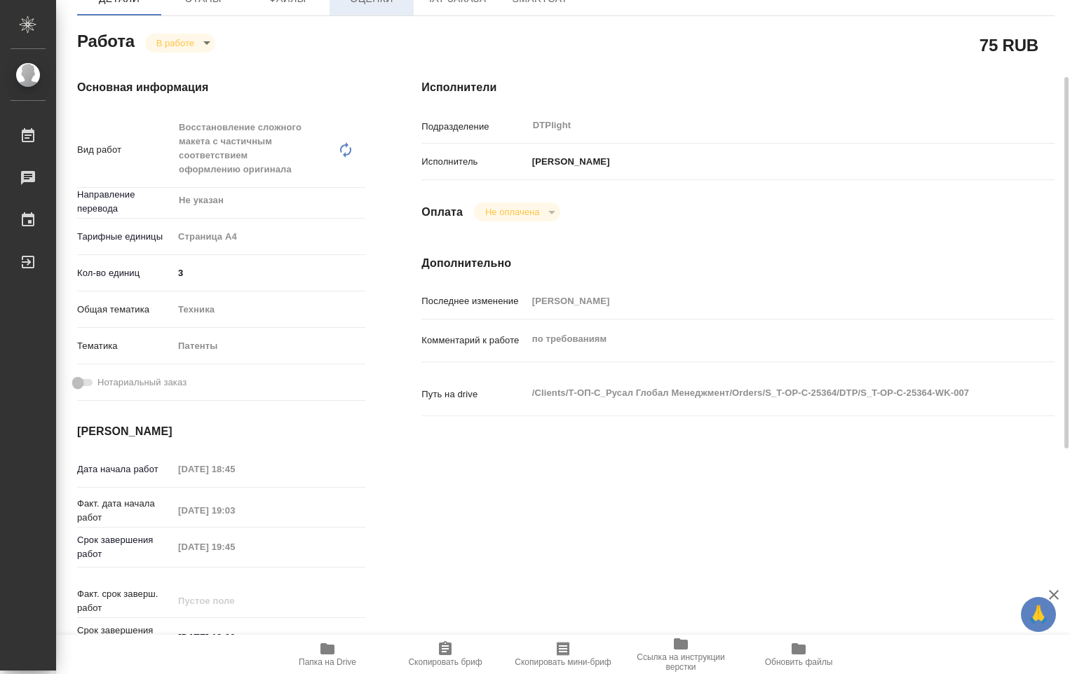  What do you see at coordinates (563, 655) in the screenshot?
I see `button: Скопировать мини-бриф` at bounding box center [563, 655].